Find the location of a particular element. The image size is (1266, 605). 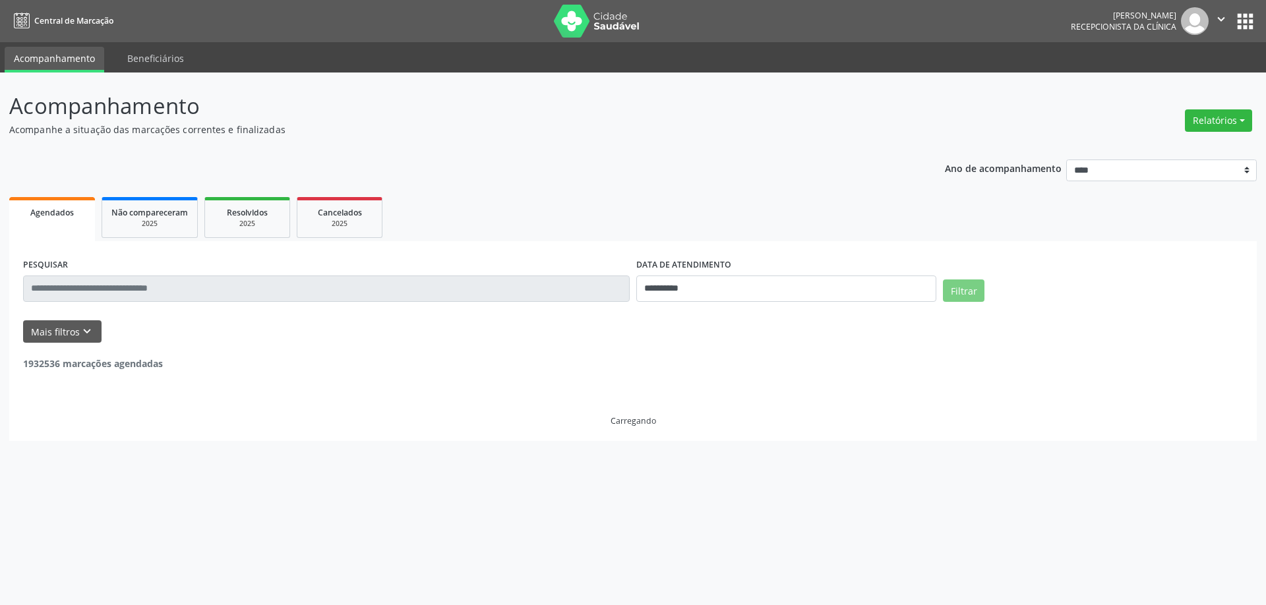

span: Não compareceram is located at coordinates (150, 212).